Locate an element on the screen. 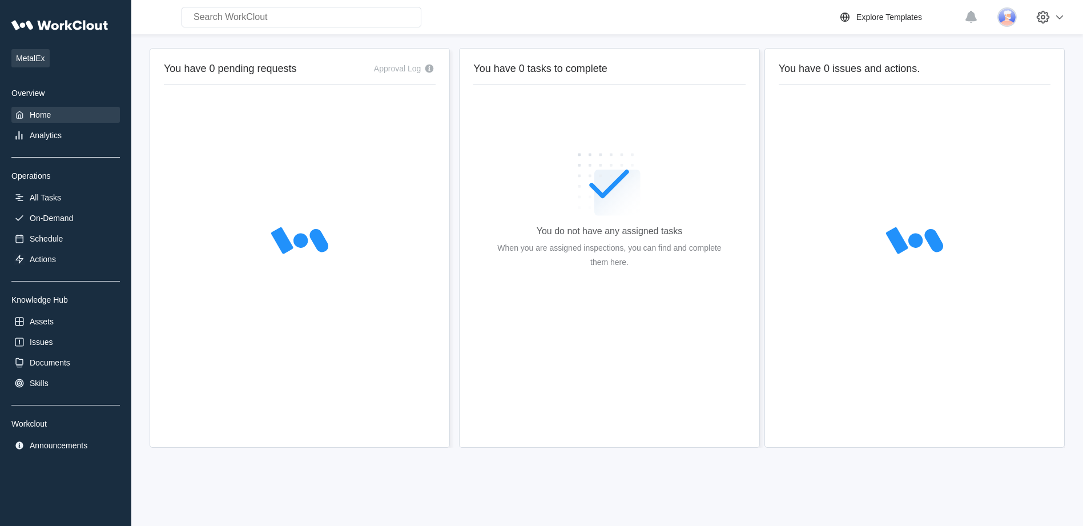  a: Home is located at coordinates (66, 115).